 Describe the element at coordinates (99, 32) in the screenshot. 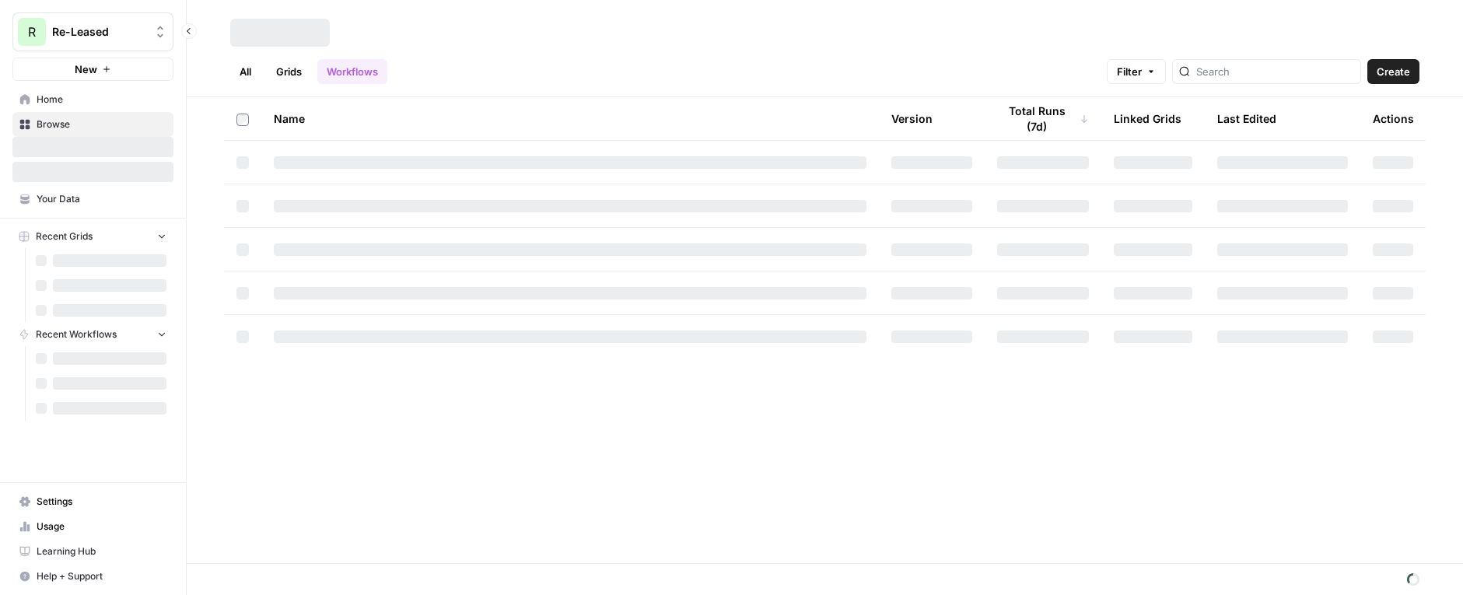

I see `span: Re-Leased` at that location.